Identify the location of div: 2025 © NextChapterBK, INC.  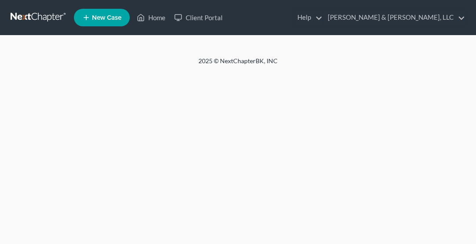
(238, 65).